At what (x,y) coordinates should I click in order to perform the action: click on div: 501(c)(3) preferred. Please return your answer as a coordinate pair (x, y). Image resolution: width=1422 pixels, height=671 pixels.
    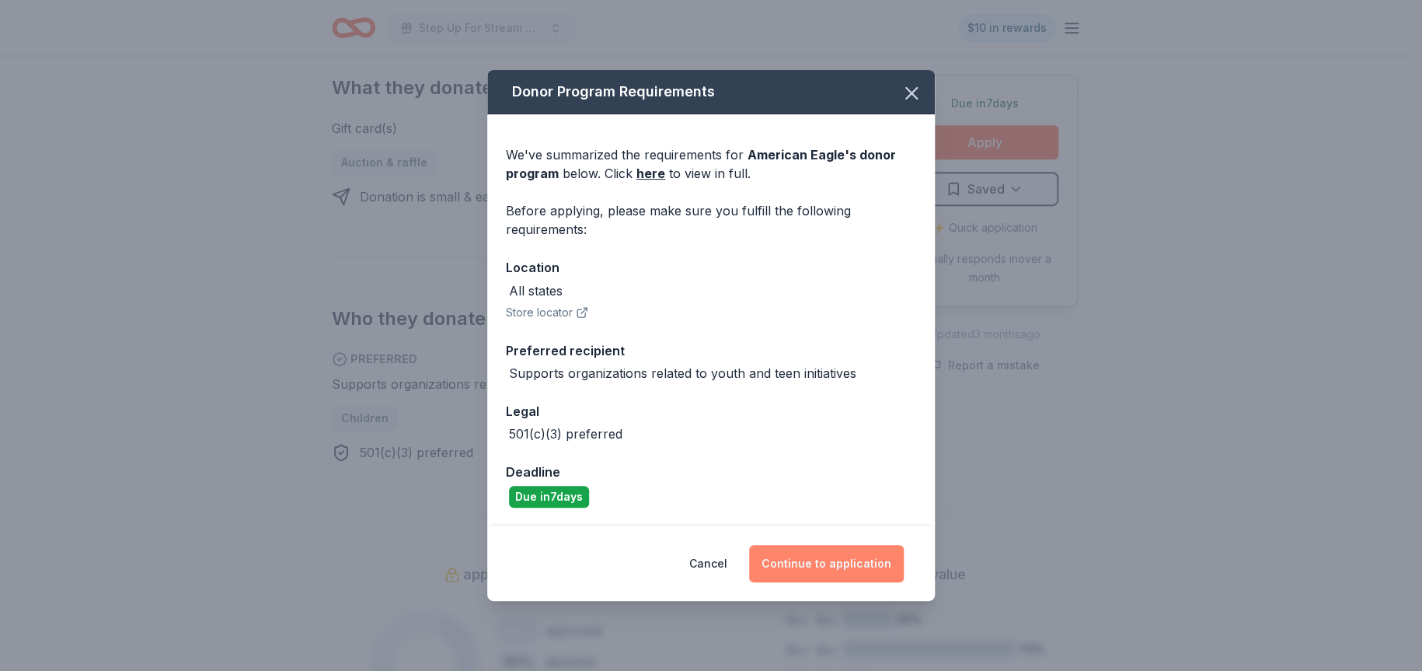
    Looking at the image, I should click on (566, 434).